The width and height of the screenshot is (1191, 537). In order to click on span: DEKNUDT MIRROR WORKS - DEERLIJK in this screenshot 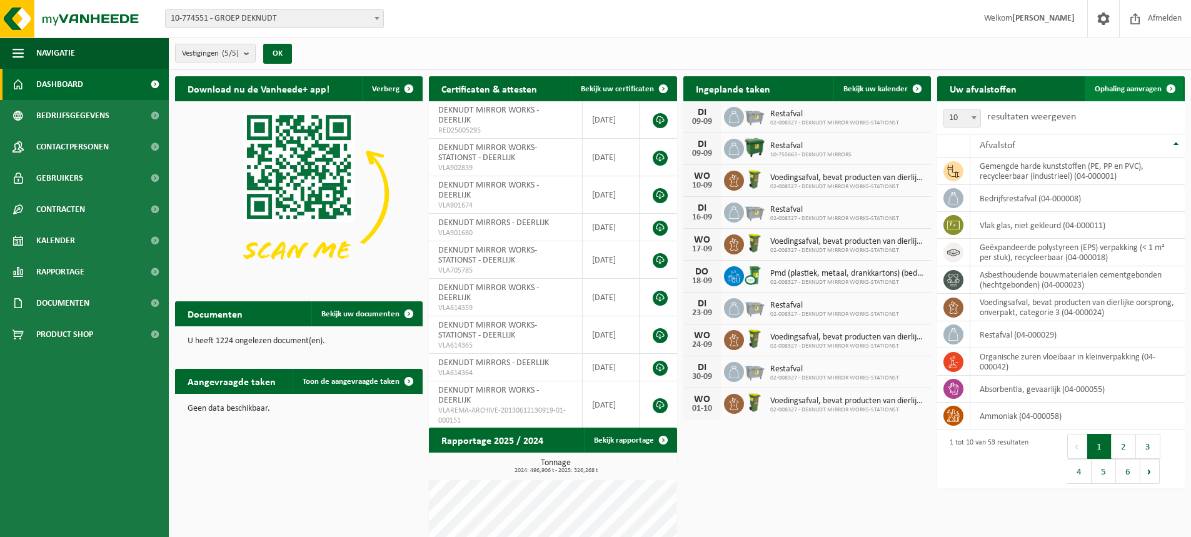, I will do `click(488, 115)`.